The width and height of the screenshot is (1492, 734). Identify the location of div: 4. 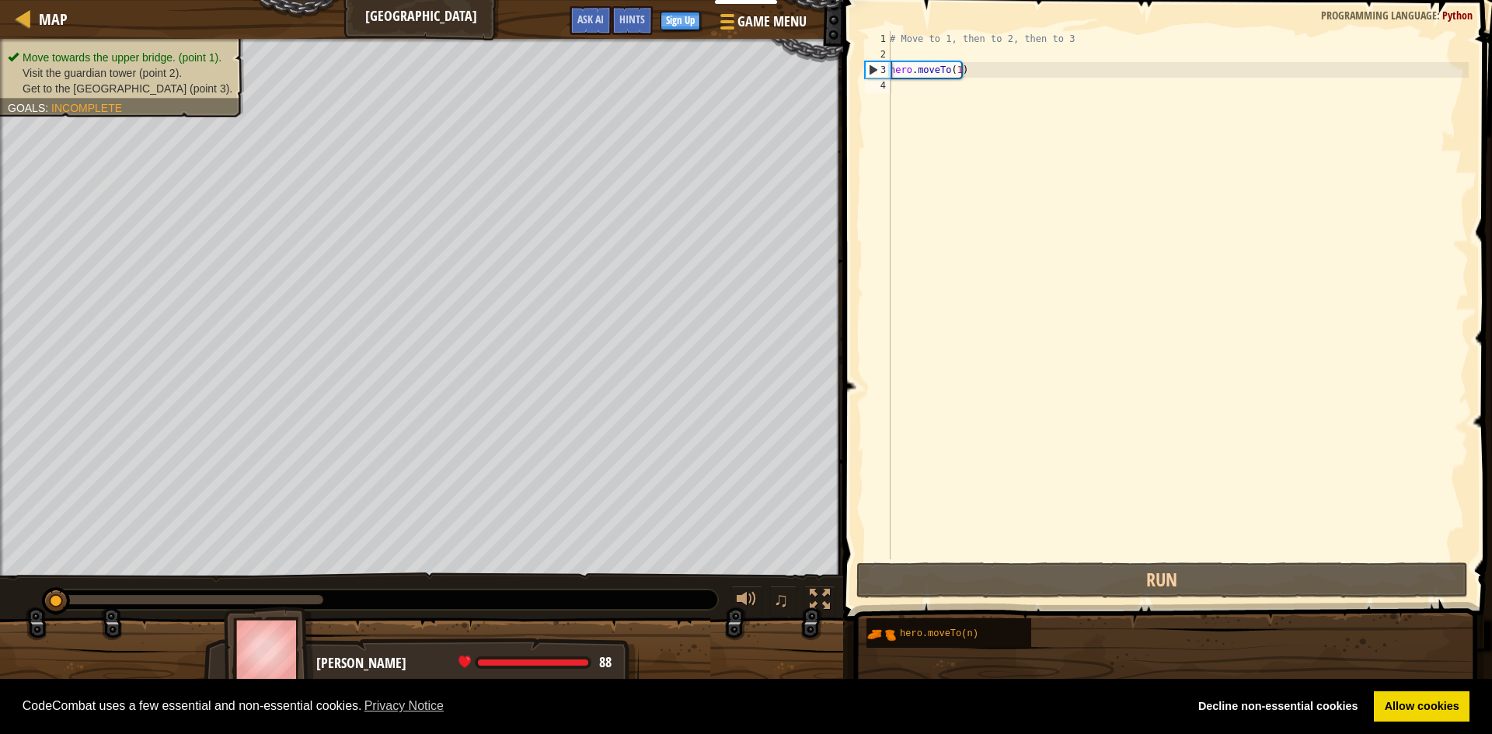
(877, 85).